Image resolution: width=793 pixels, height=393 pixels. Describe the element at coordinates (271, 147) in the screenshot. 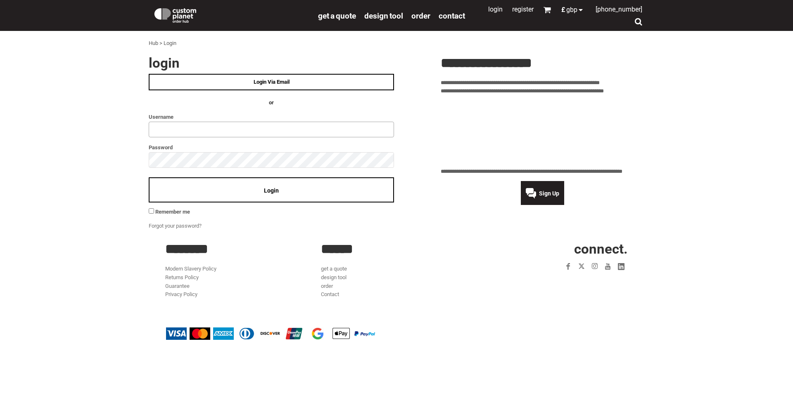

I see `label: Password` at that location.